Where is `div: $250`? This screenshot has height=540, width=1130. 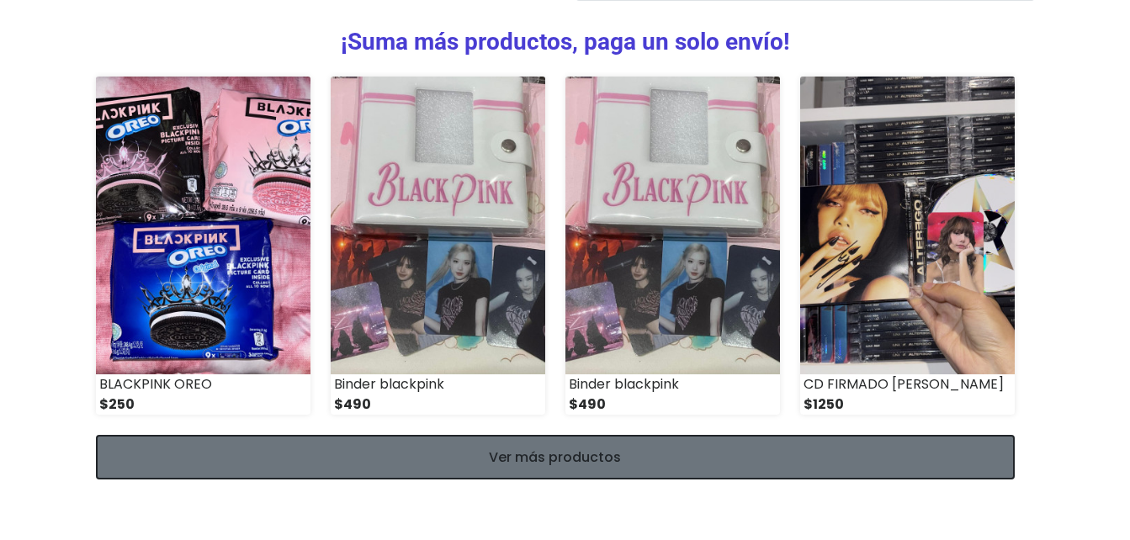 div: $250 is located at coordinates (203, 405).